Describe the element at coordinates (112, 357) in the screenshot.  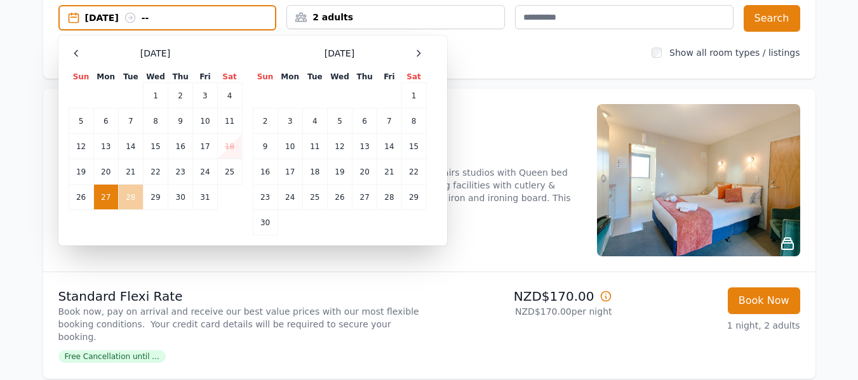
I see `span: Free Cancellation until ...` at that location.